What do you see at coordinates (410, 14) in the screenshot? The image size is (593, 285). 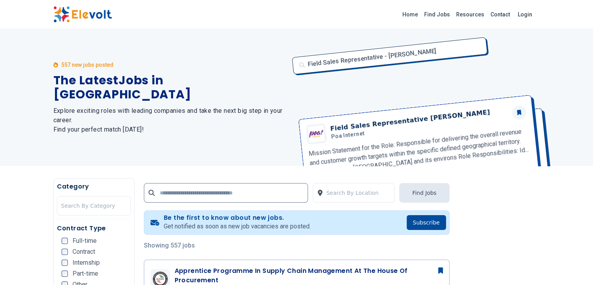 I see `a: Home` at bounding box center [410, 14].